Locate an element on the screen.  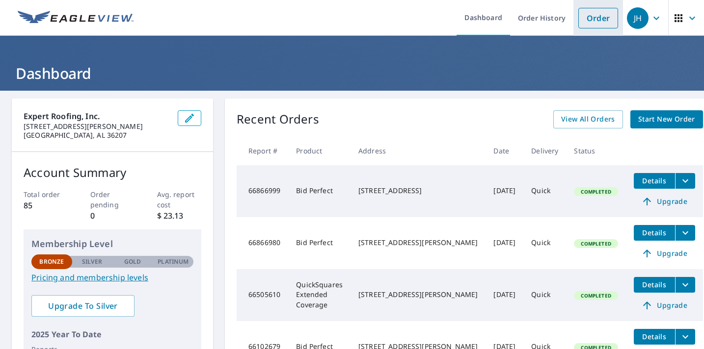
h1: Dashboard is located at coordinates (352, 73).